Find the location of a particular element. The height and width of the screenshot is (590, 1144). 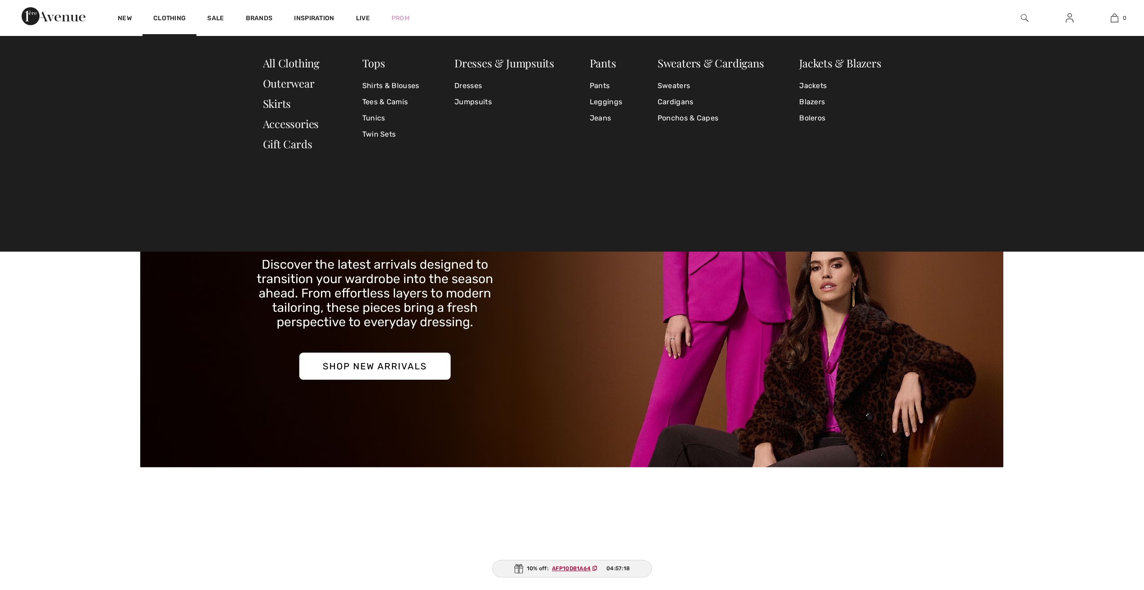

a: Jackets & Blazers is located at coordinates (840, 63).